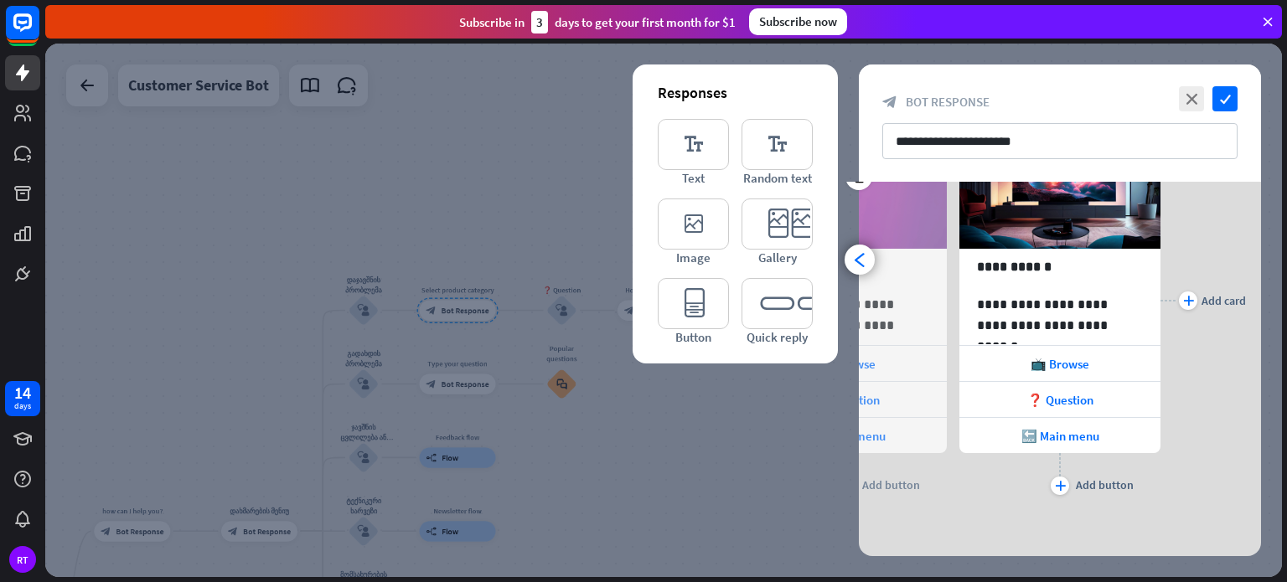 This screenshot has height=582, width=1287. Describe the element at coordinates (1225, 99) in the screenshot. I see `i: check` at that location.